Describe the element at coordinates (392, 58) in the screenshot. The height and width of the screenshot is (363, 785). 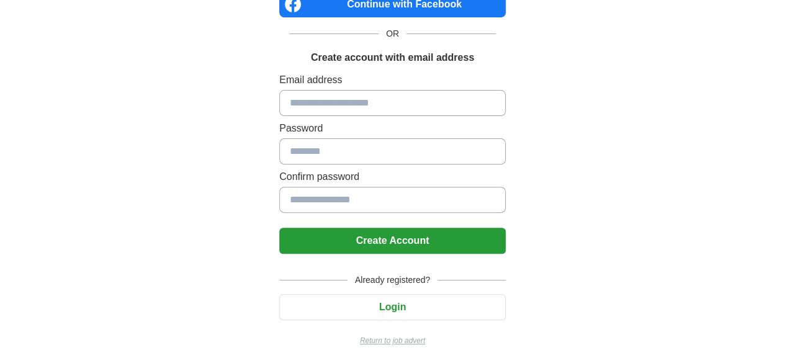
I see `h1: Create account with email address` at that location.